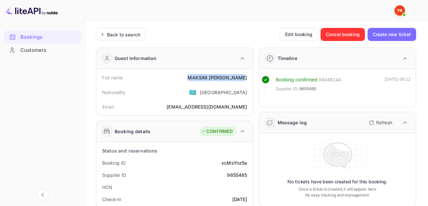 The height and width of the screenshot is (206, 428). Describe the element at coordinates (384, 122) in the screenshot. I see `p: Refresh` at that location.